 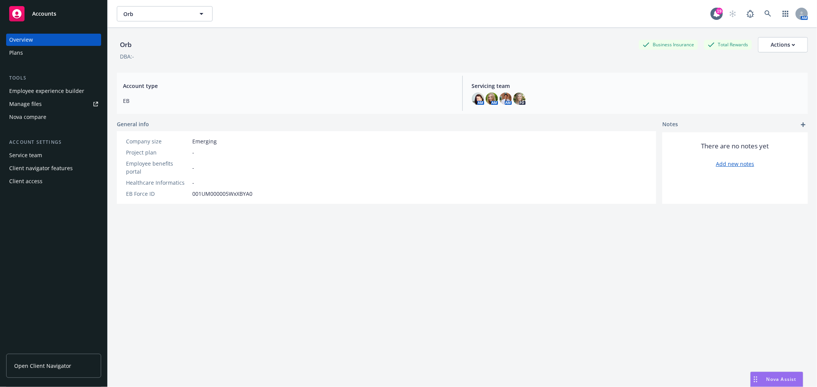 I want to click on div: Account settings, so click(x=54, y=142).